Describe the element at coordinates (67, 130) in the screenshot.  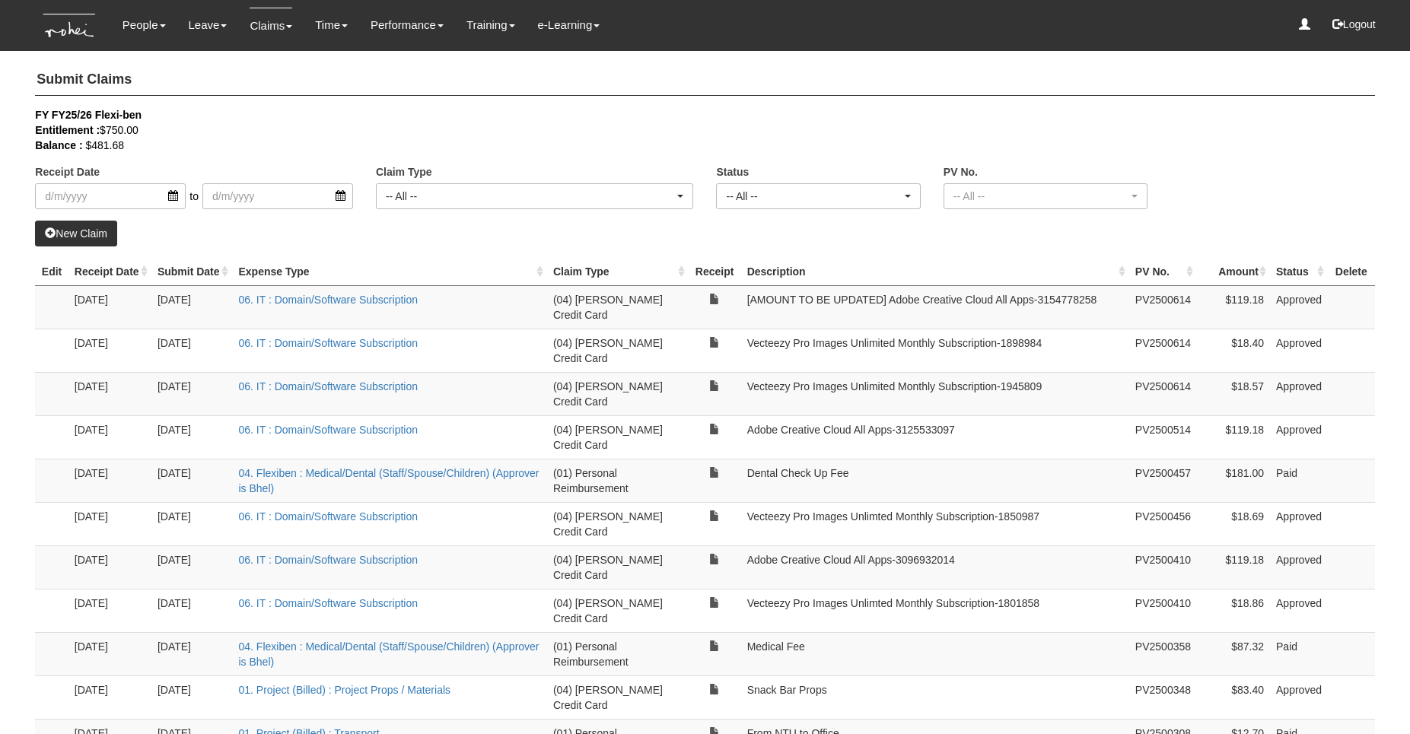
I see `b: Entitlement :` at that location.